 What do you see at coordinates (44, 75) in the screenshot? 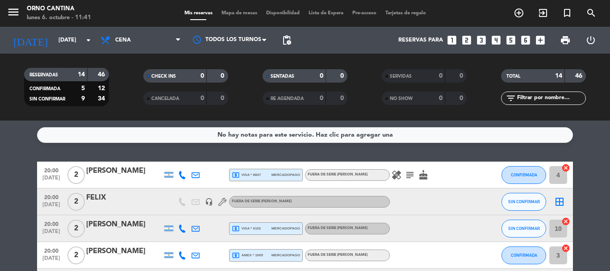
I see `span: RESERVADAS` at bounding box center [44, 75].